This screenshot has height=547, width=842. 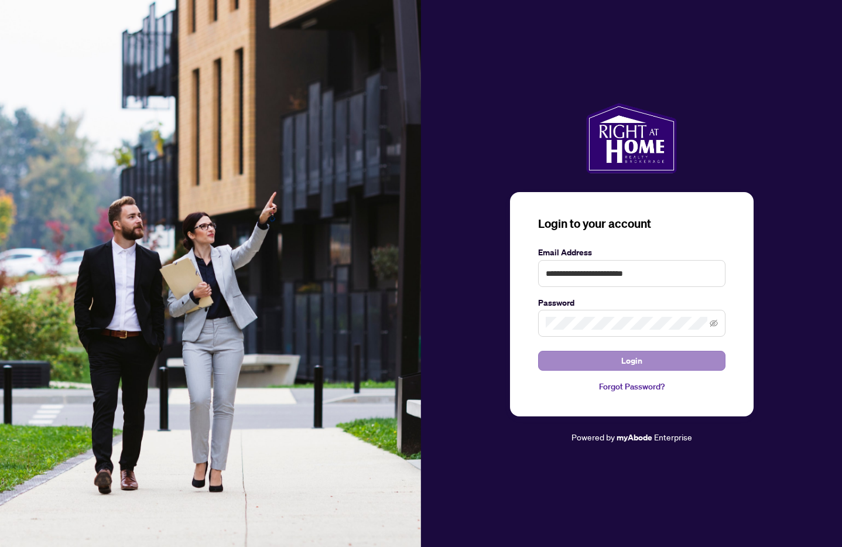 I want to click on label: Password, so click(x=632, y=303).